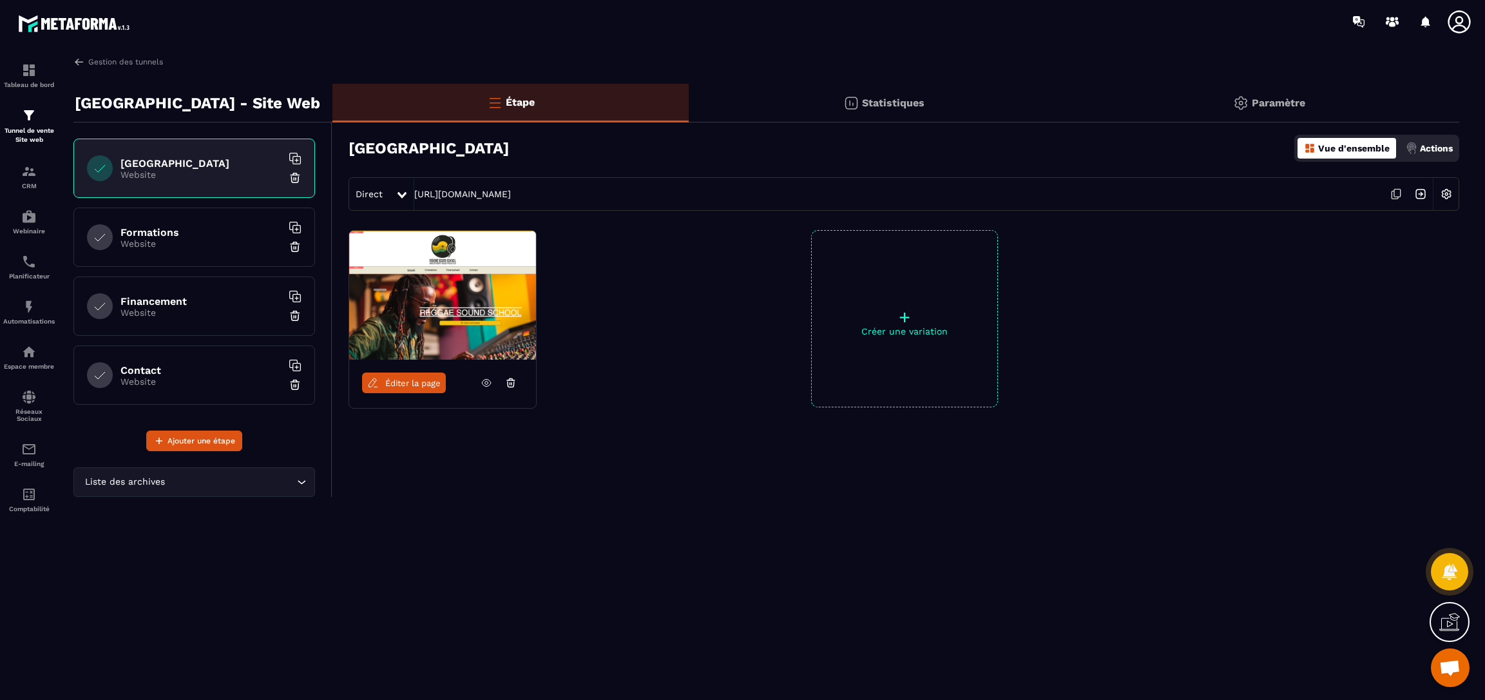 The width and height of the screenshot is (1485, 700). I want to click on p: Comptabilité, so click(29, 508).